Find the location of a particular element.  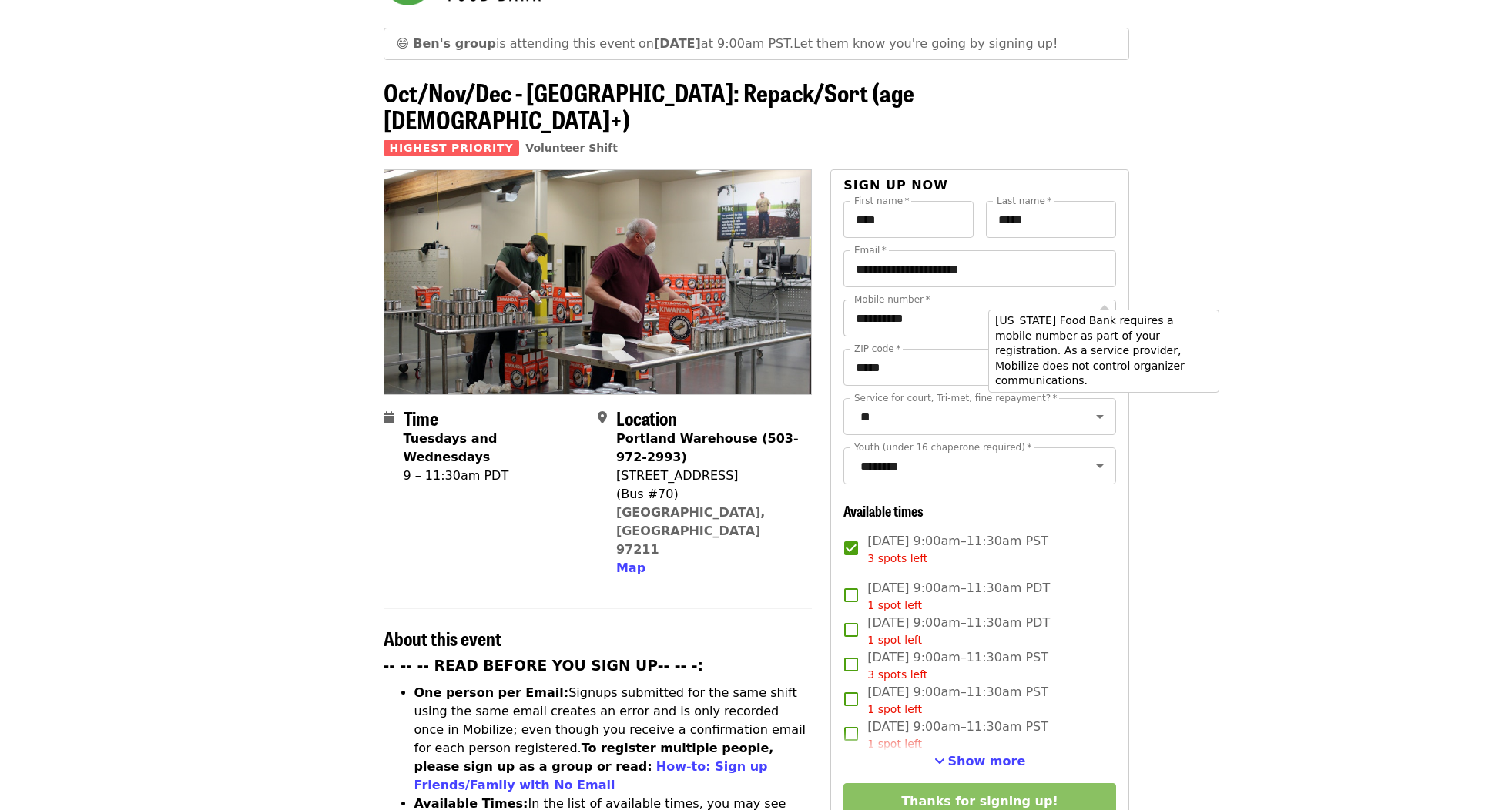

i: calendar icon is located at coordinates (389, 417).